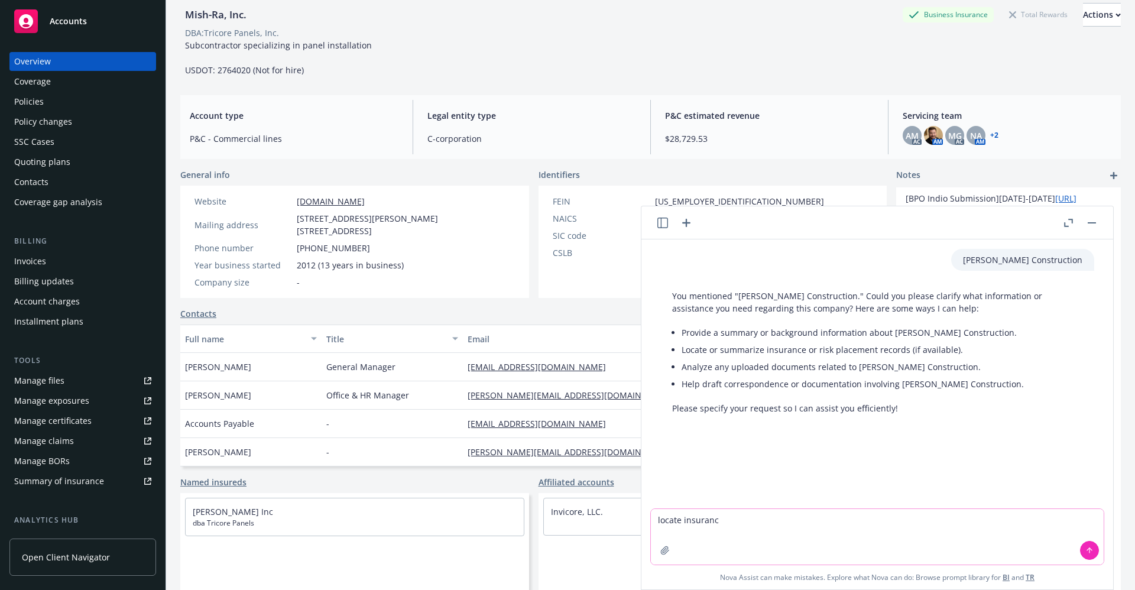 This screenshot has width=1135, height=590. What do you see at coordinates (216, 15) in the screenshot?
I see `div: Mish-Ra, Inc.` at bounding box center [216, 15].